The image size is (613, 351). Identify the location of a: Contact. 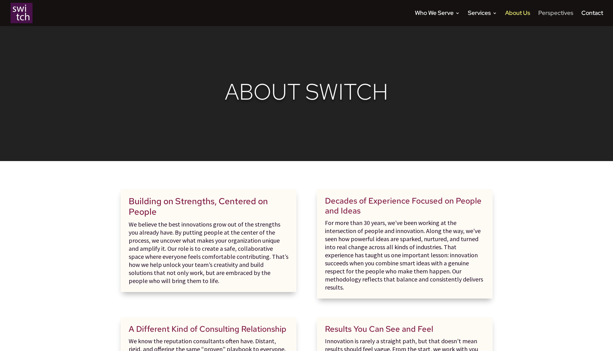
(593, 18).